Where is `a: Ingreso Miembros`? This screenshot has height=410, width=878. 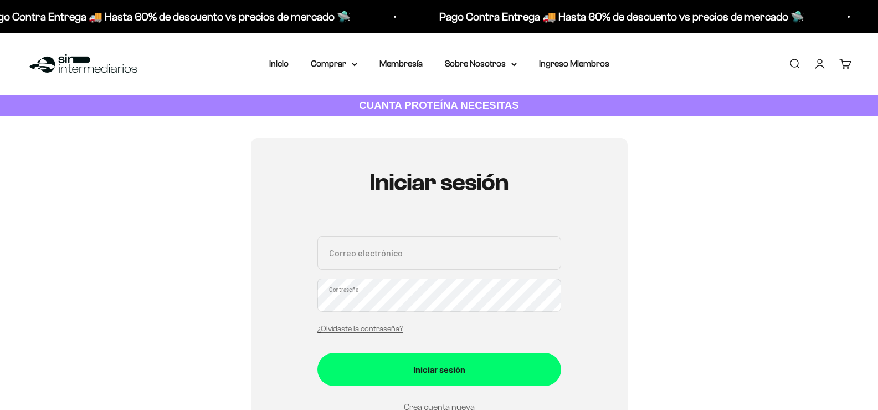
a: Ingreso Miembros is located at coordinates (574, 63).